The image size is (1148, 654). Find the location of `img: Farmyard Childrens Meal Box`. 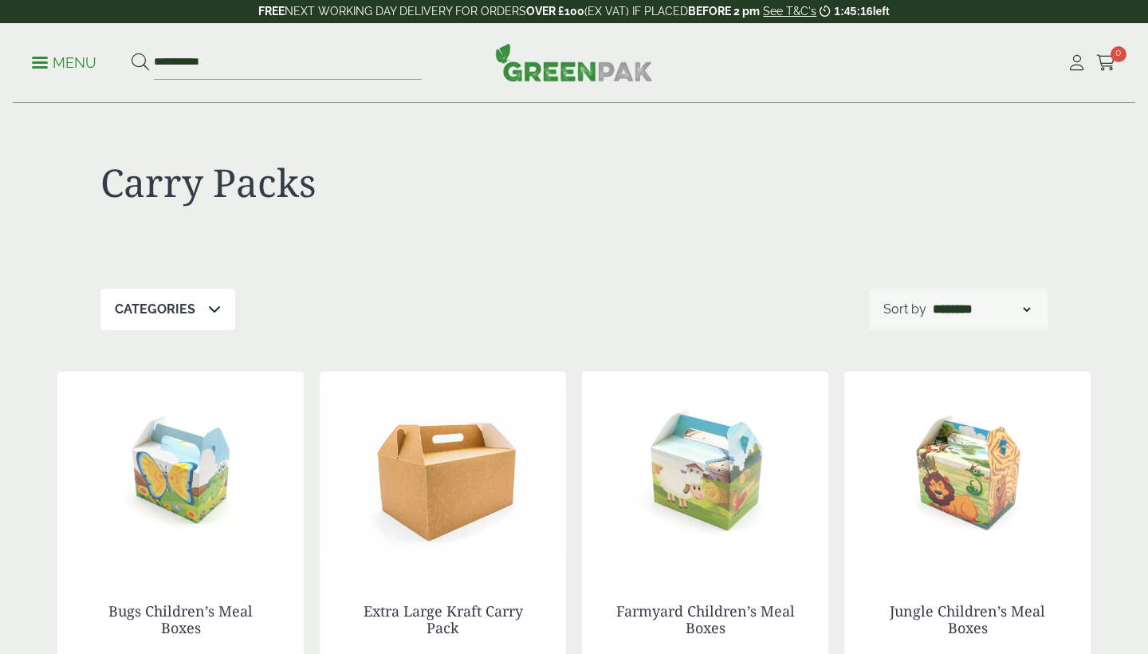

img: Farmyard Childrens Meal Box is located at coordinates (705, 471).